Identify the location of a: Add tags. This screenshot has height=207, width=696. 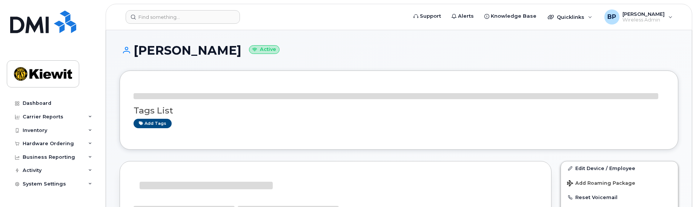
(153, 123).